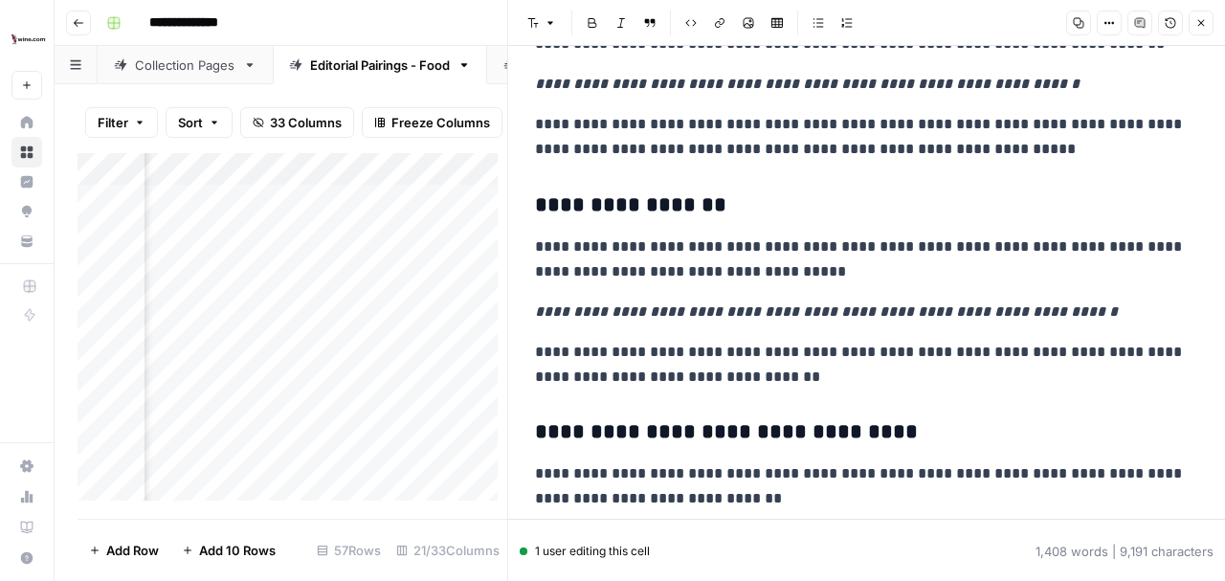  Describe the element at coordinates (297, 123) in the screenshot. I see `button: 33 Columns` at that location.